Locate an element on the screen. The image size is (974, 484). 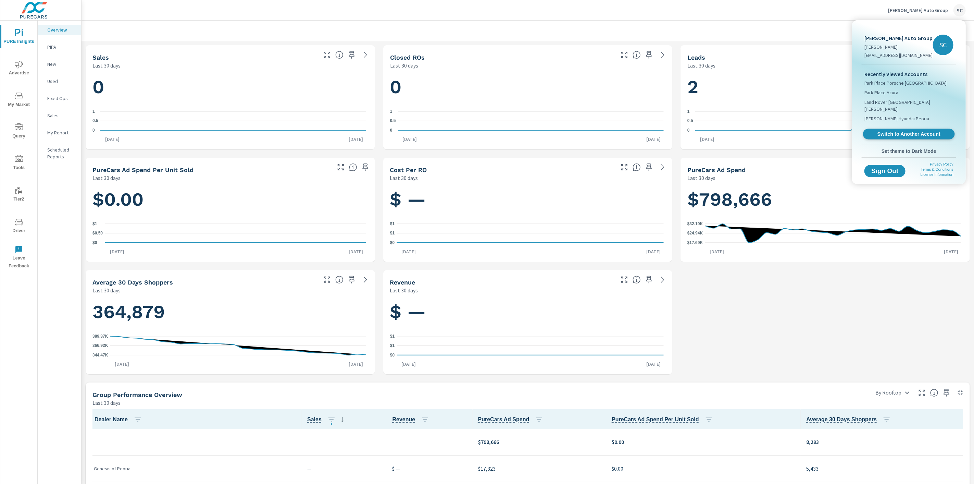
p: Recently Viewed Accounts is located at coordinates (909, 74).